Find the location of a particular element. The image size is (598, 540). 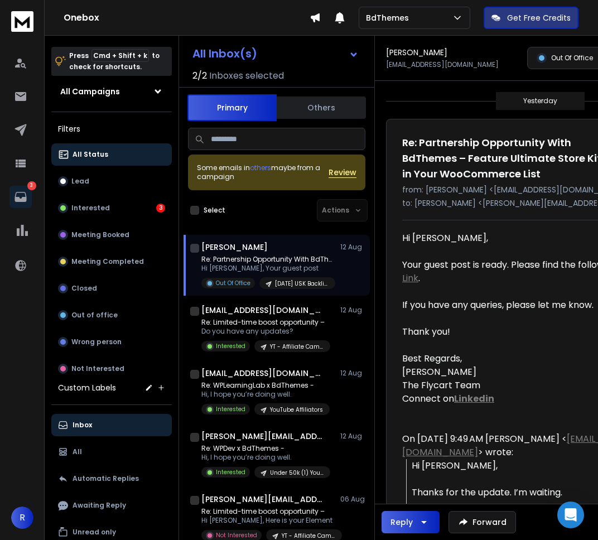

b: Linkedin is located at coordinates (474, 398).